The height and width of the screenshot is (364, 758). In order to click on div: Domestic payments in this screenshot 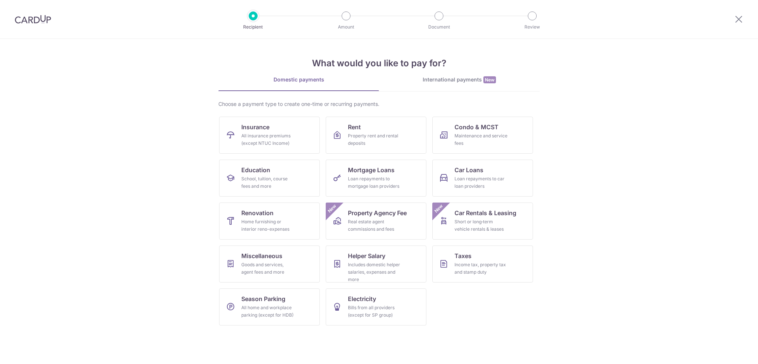, I will do `click(299, 80)`.